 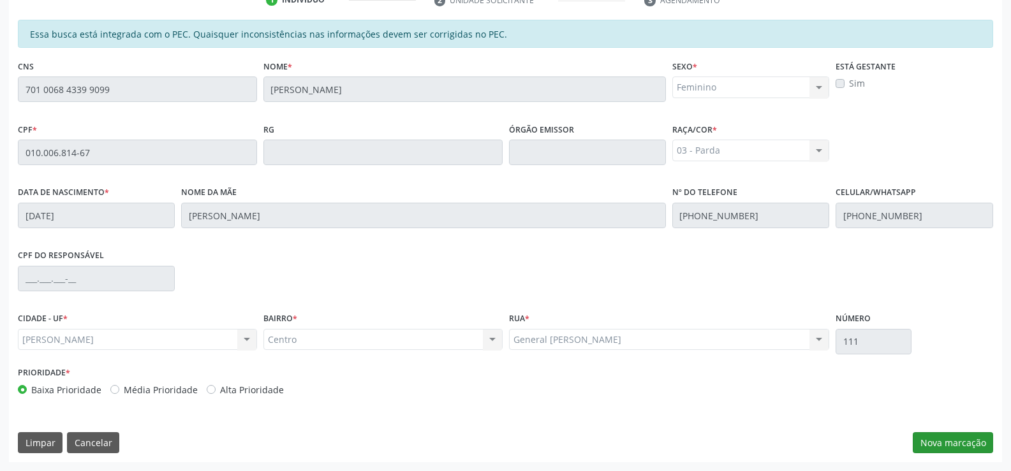 What do you see at coordinates (66, 390) in the screenshot?
I see `label: Baixa Prioridade` at bounding box center [66, 390].